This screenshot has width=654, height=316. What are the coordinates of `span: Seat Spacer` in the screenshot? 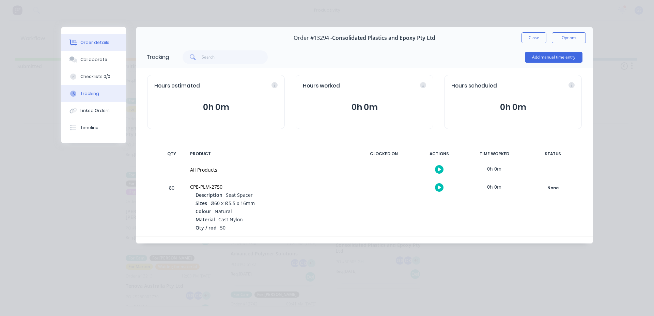 It's located at (239, 195).